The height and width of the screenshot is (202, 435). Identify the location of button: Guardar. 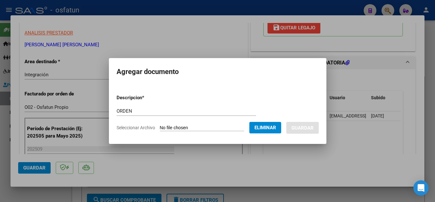
(303, 127).